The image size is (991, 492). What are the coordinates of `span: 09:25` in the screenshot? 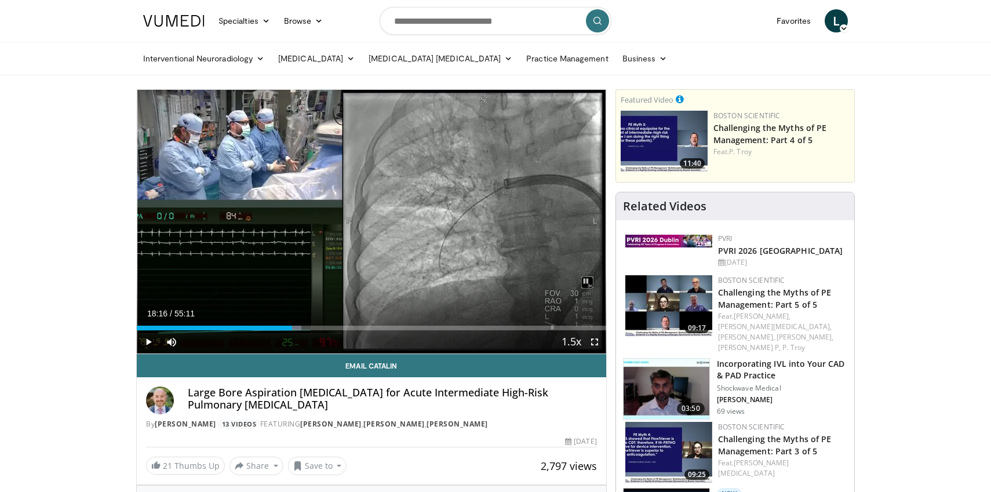 It's located at (696, 475).